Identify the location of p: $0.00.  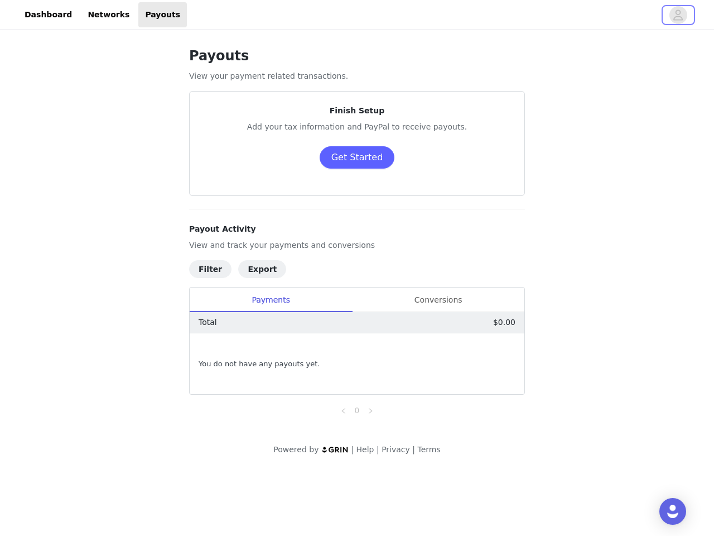
(504, 322).